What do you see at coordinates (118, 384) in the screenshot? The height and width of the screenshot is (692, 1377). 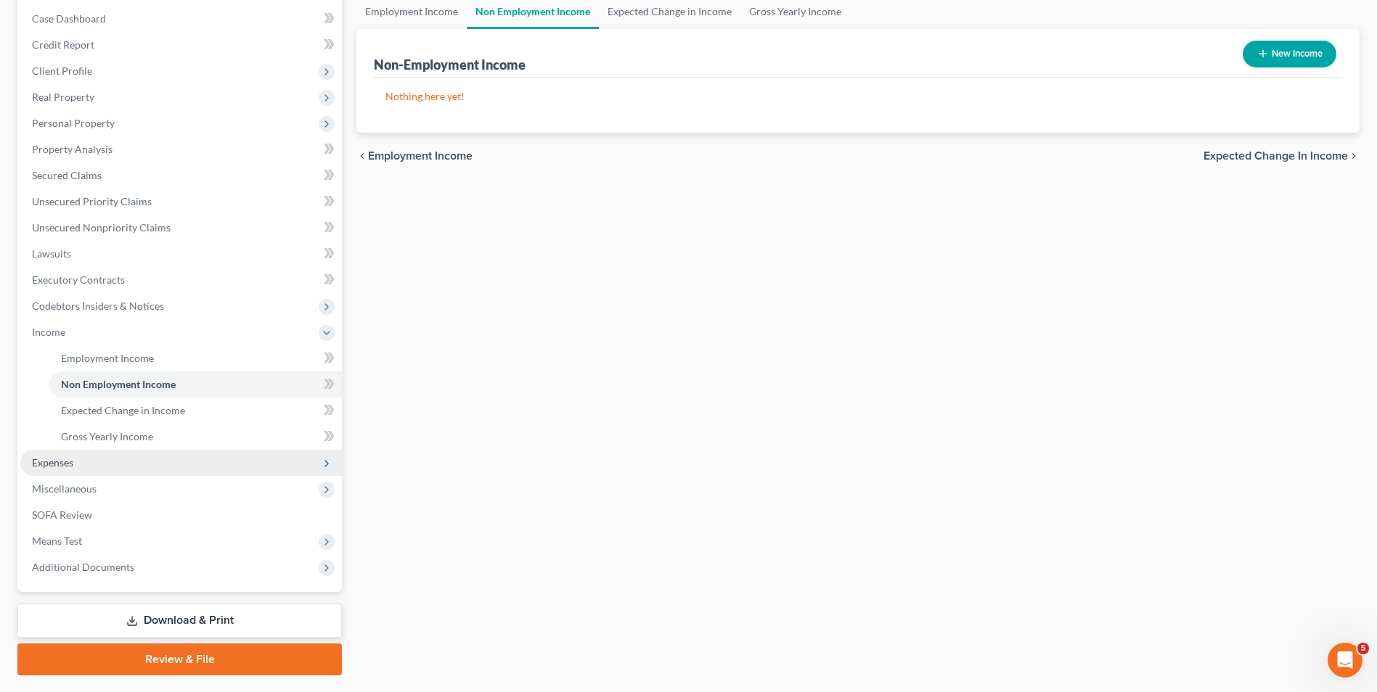 I see `span: Non Employment Income` at bounding box center [118, 384].